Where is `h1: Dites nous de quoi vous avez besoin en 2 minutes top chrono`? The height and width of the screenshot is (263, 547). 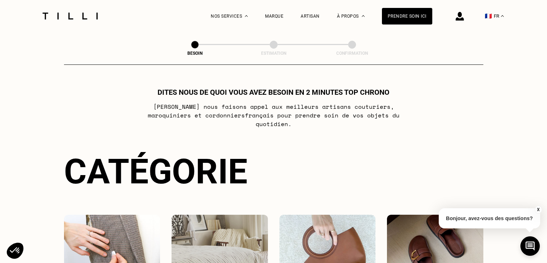
h1: Dites nous de quoi vous avez besoin en 2 minutes top chrono is located at coordinates (274, 92).